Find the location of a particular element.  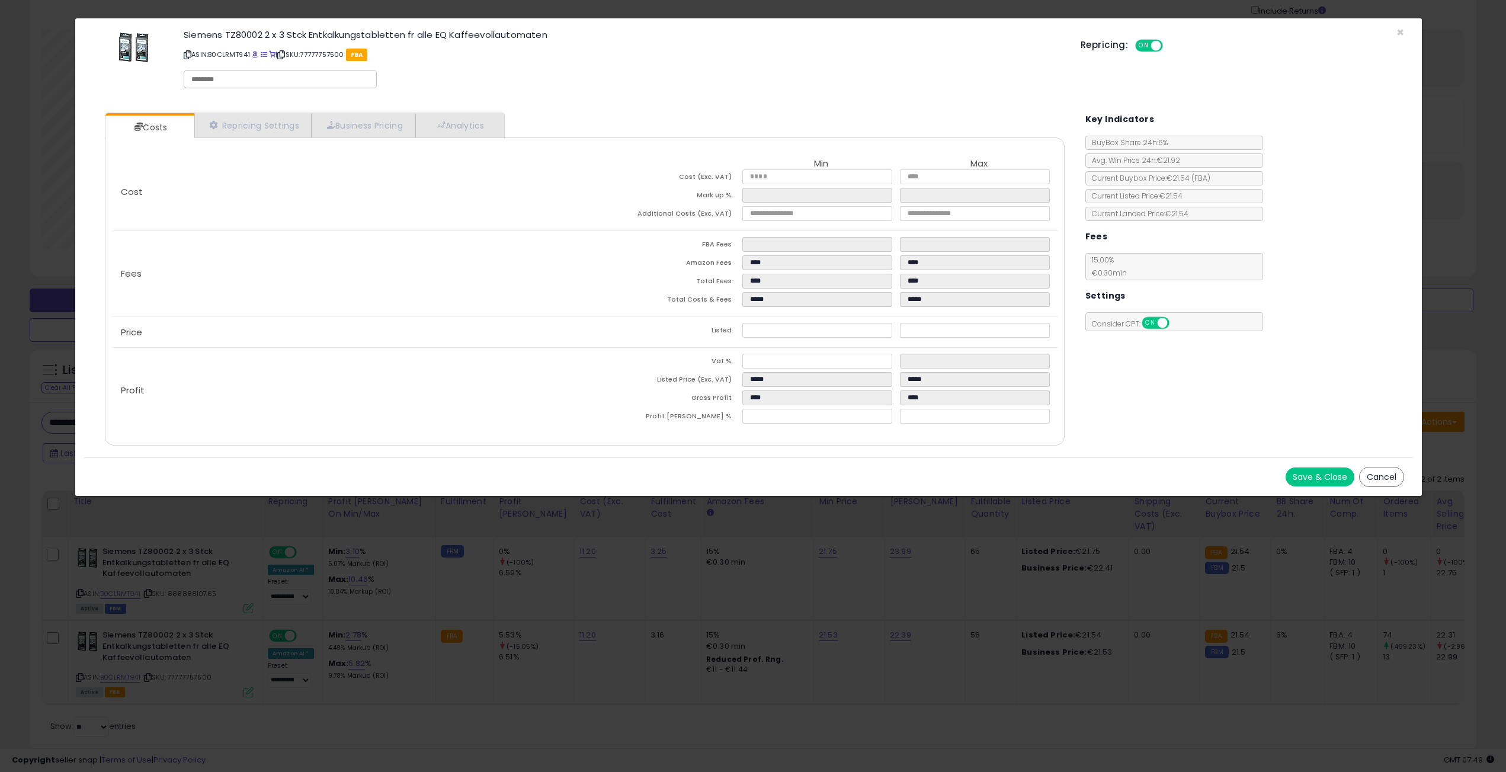

p: Fees is located at coordinates (348, 274).